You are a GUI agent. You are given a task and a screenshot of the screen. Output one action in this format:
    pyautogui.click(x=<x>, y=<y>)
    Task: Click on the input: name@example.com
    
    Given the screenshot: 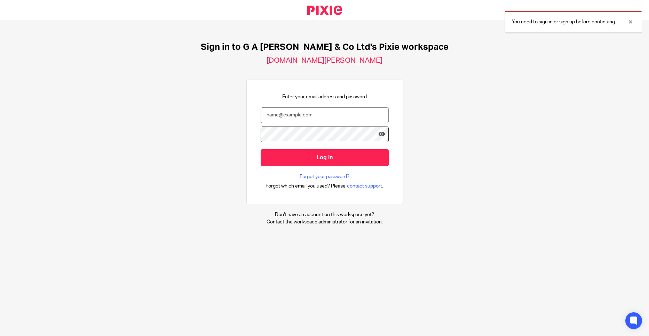 What is the action you would take?
    pyautogui.click(x=325, y=115)
    